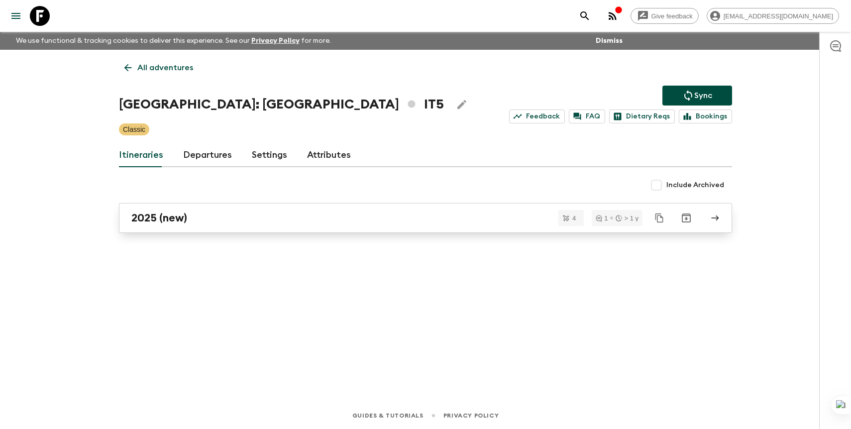 The width and height of the screenshot is (851, 429). What do you see at coordinates (134, 129) in the screenshot?
I see `p: Classic` at bounding box center [134, 129].